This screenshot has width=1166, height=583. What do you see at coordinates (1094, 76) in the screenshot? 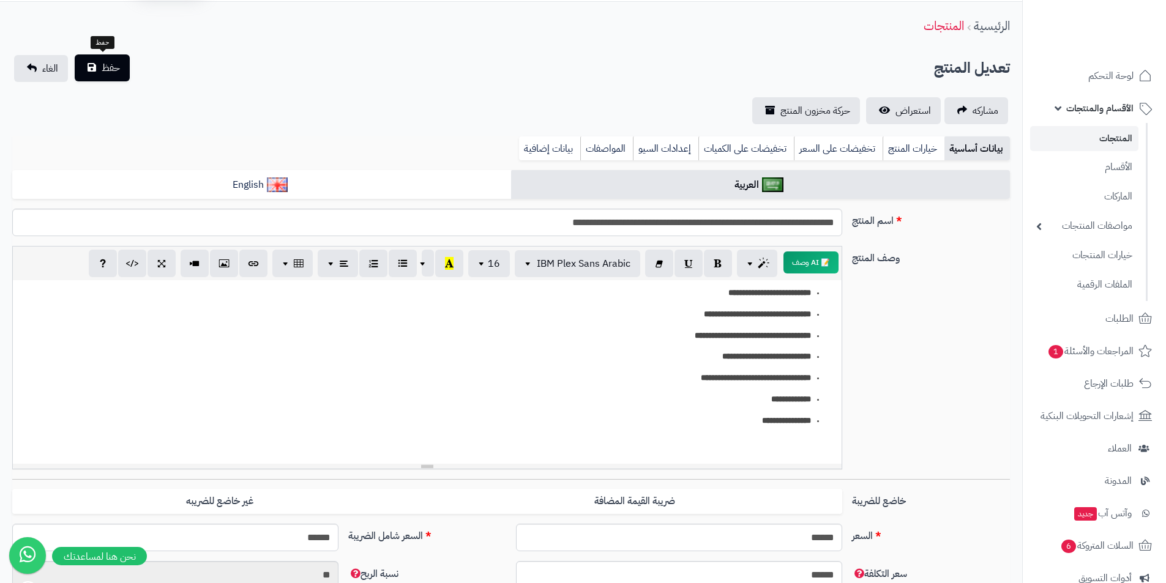
I see `a: لوحة التحكم` at bounding box center [1094, 76].